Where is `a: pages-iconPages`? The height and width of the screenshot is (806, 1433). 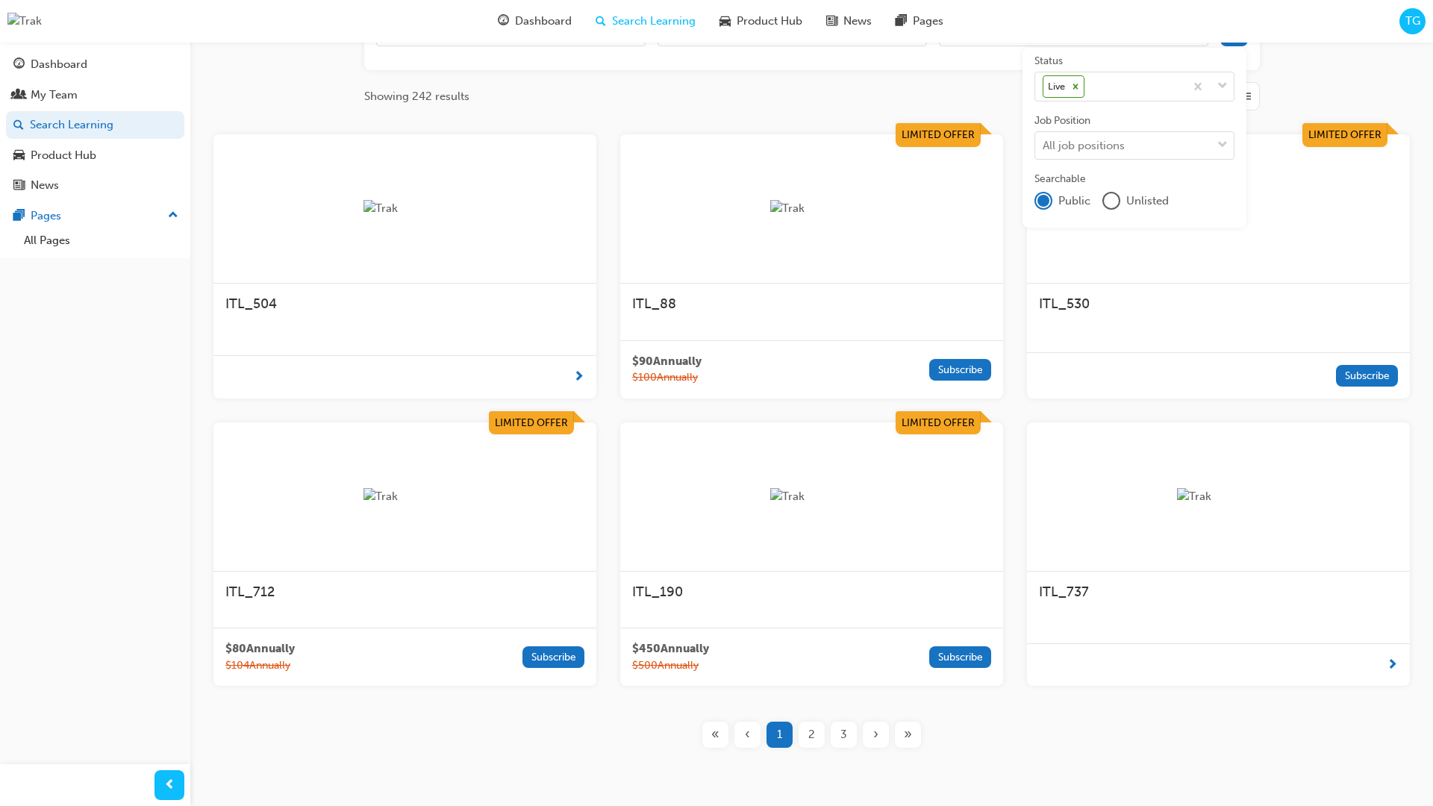 a: pages-iconPages is located at coordinates (919, 21).